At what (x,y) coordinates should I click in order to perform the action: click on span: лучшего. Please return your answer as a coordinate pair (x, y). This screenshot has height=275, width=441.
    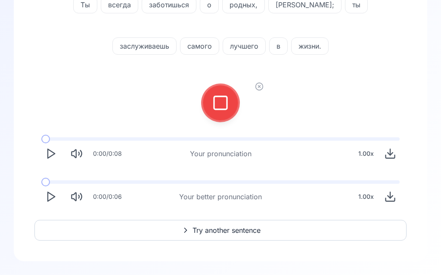
    Looking at the image, I should click on (244, 46).